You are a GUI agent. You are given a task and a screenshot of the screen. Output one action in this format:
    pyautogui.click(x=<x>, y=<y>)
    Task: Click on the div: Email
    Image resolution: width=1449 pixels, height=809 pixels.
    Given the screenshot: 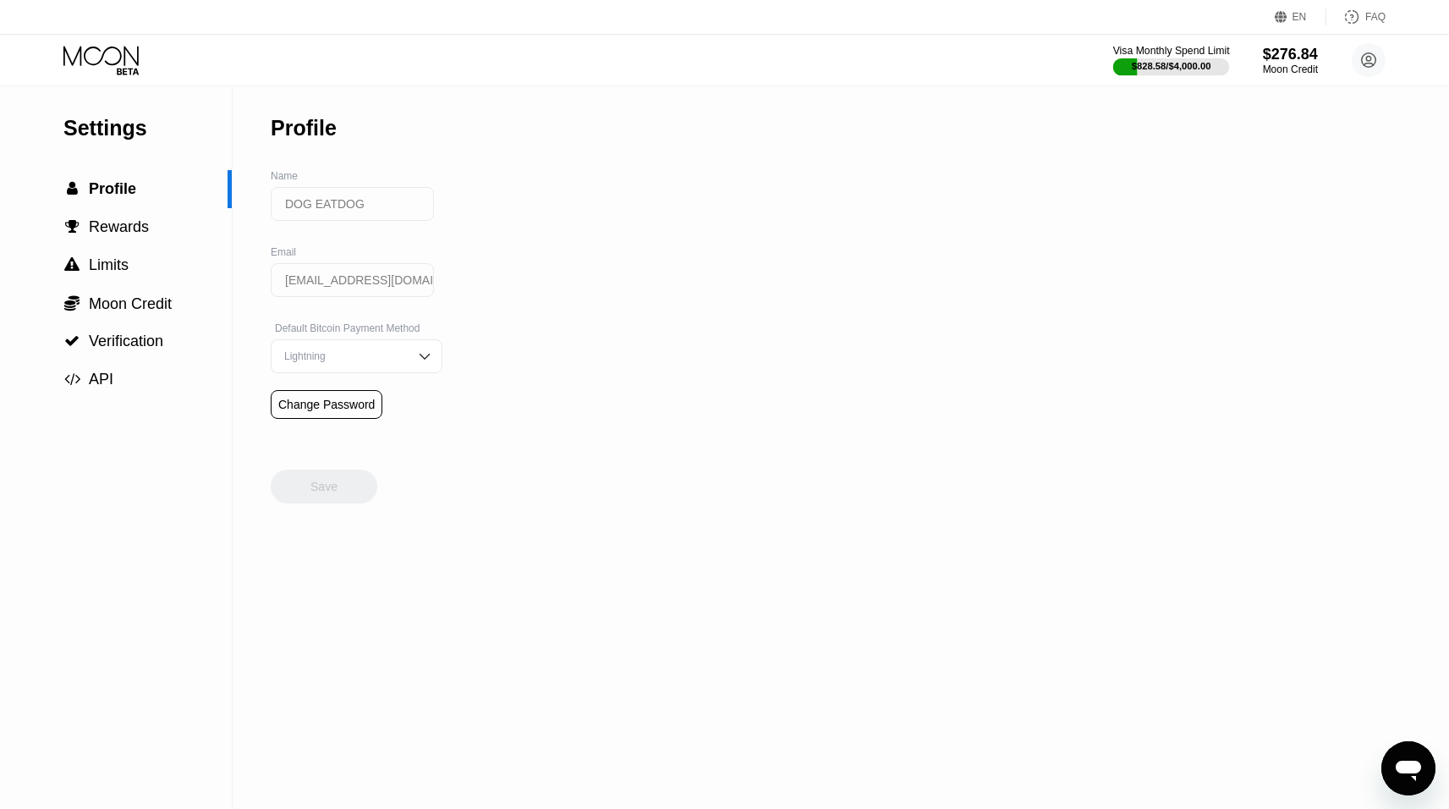 What is the action you would take?
    pyautogui.click(x=356, y=252)
    